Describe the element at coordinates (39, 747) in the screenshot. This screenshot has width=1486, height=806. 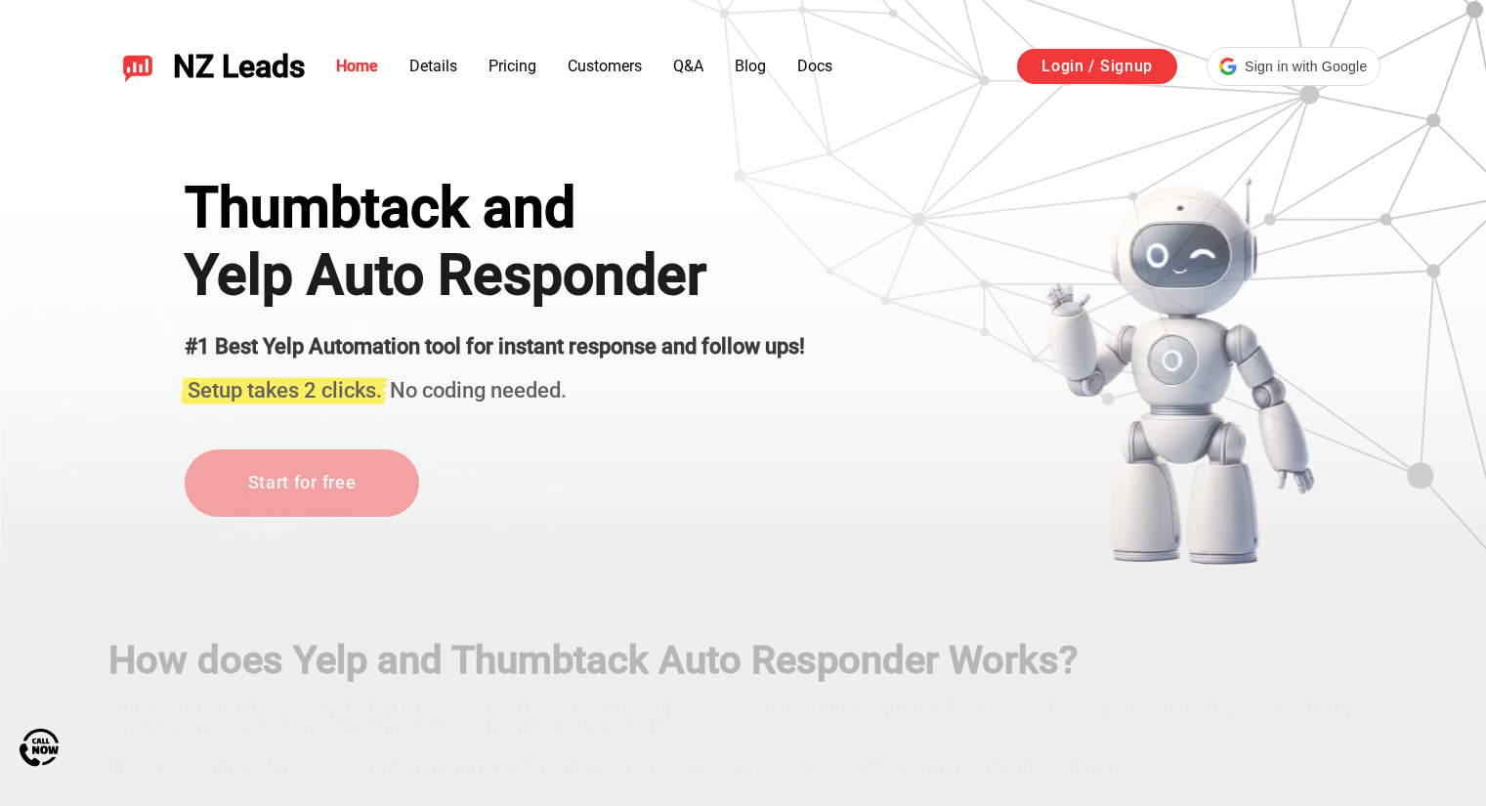
I see `img: Call Now` at that location.